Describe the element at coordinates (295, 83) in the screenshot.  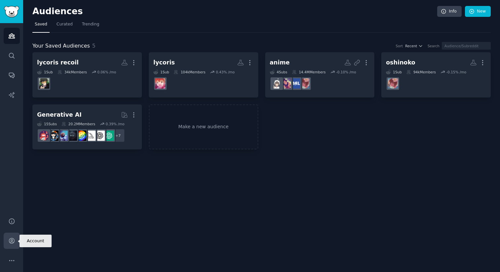
I see `img: MyAnimeList` at that location.